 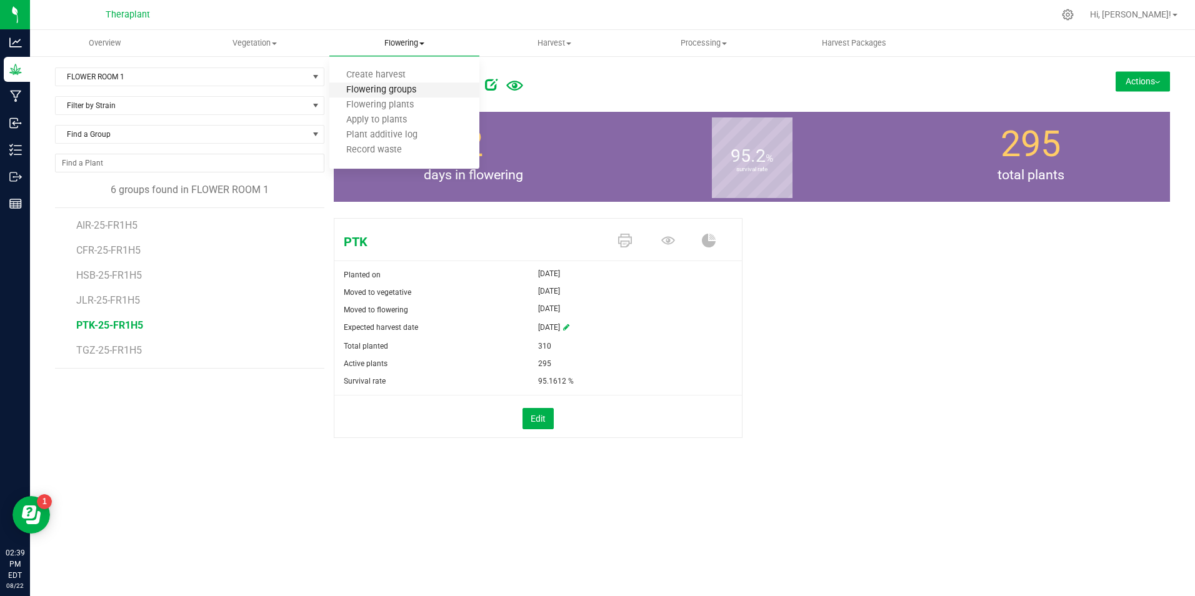 I want to click on span: Overview, so click(x=104, y=43).